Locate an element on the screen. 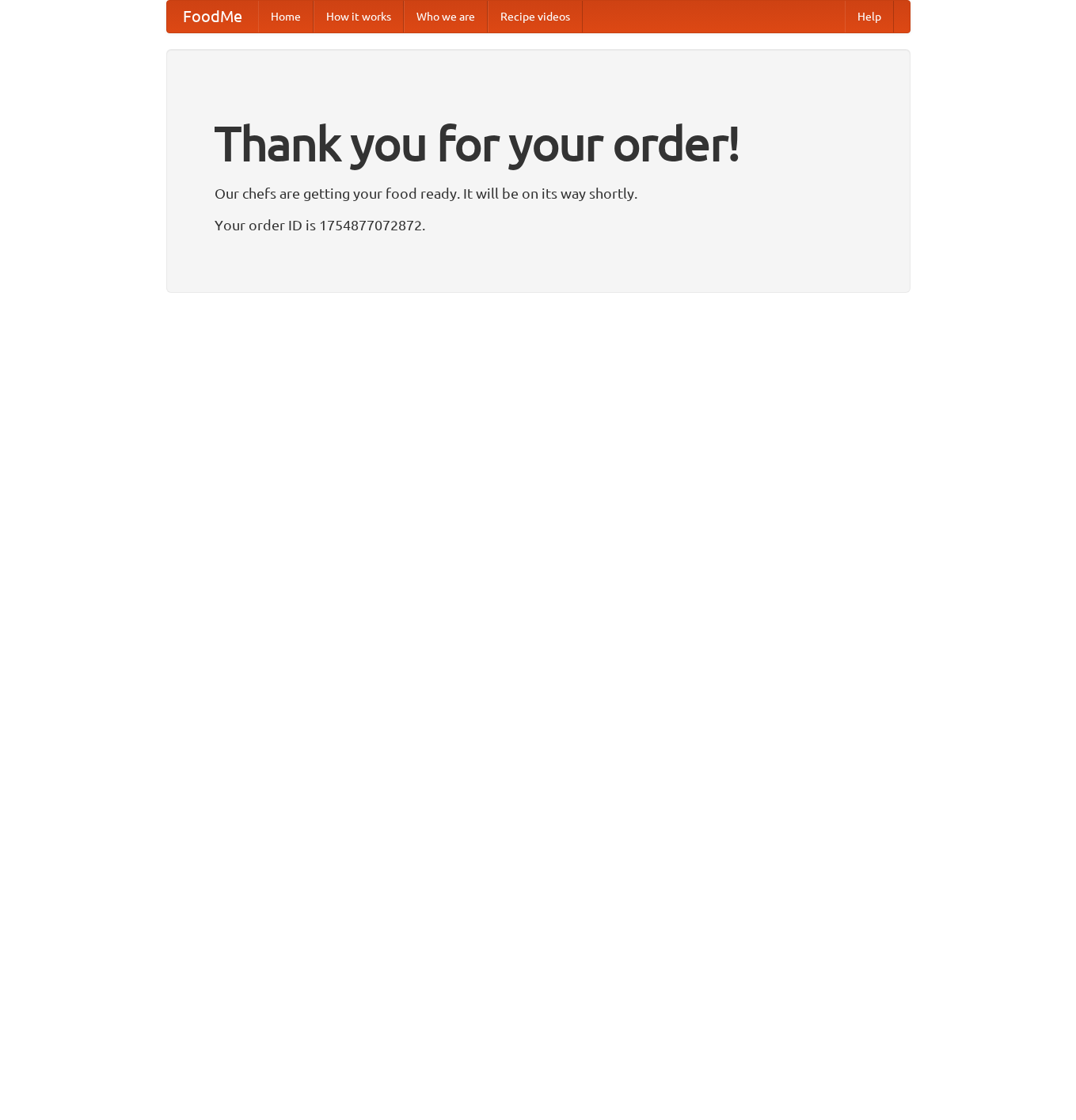 This screenshot has height=1120, width=1076. a: Recipe videos is located at coordinates (536, 17).